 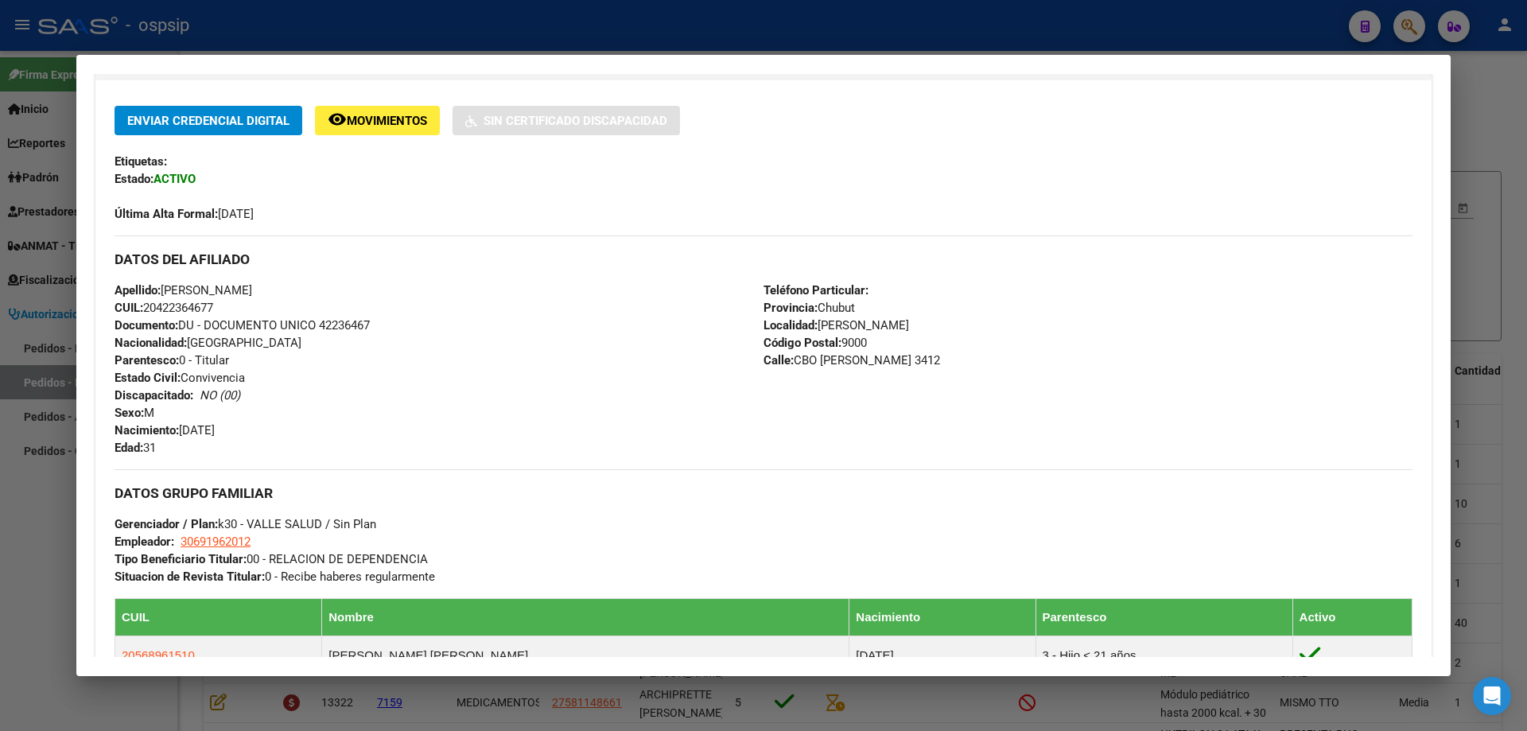 I want to click on strong: Estado:, so click(x=134, y=179).